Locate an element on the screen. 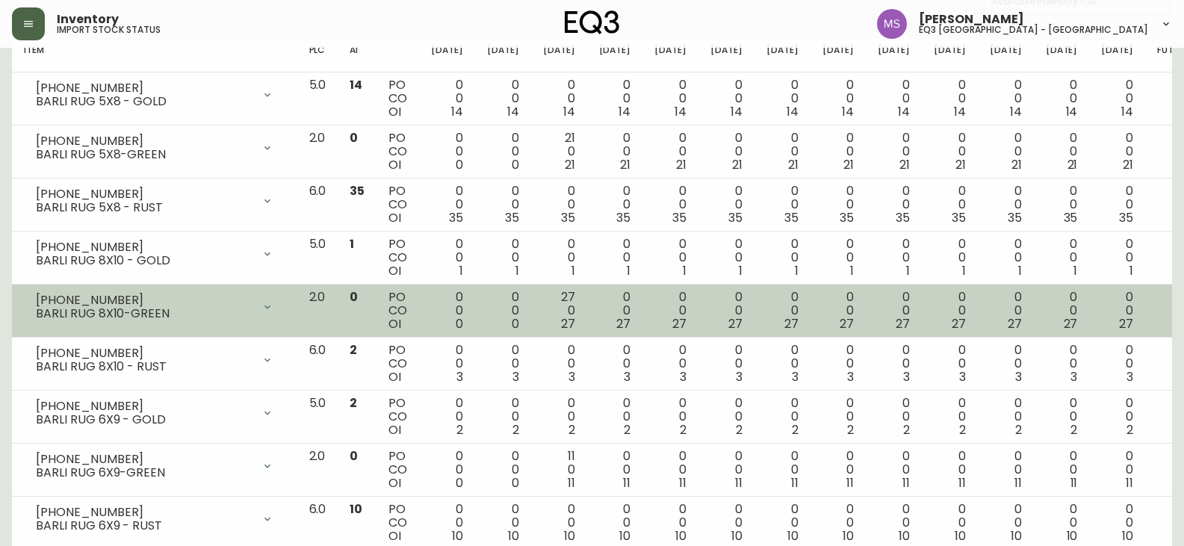  td: 6.0 is located at coordinates (317, 205).